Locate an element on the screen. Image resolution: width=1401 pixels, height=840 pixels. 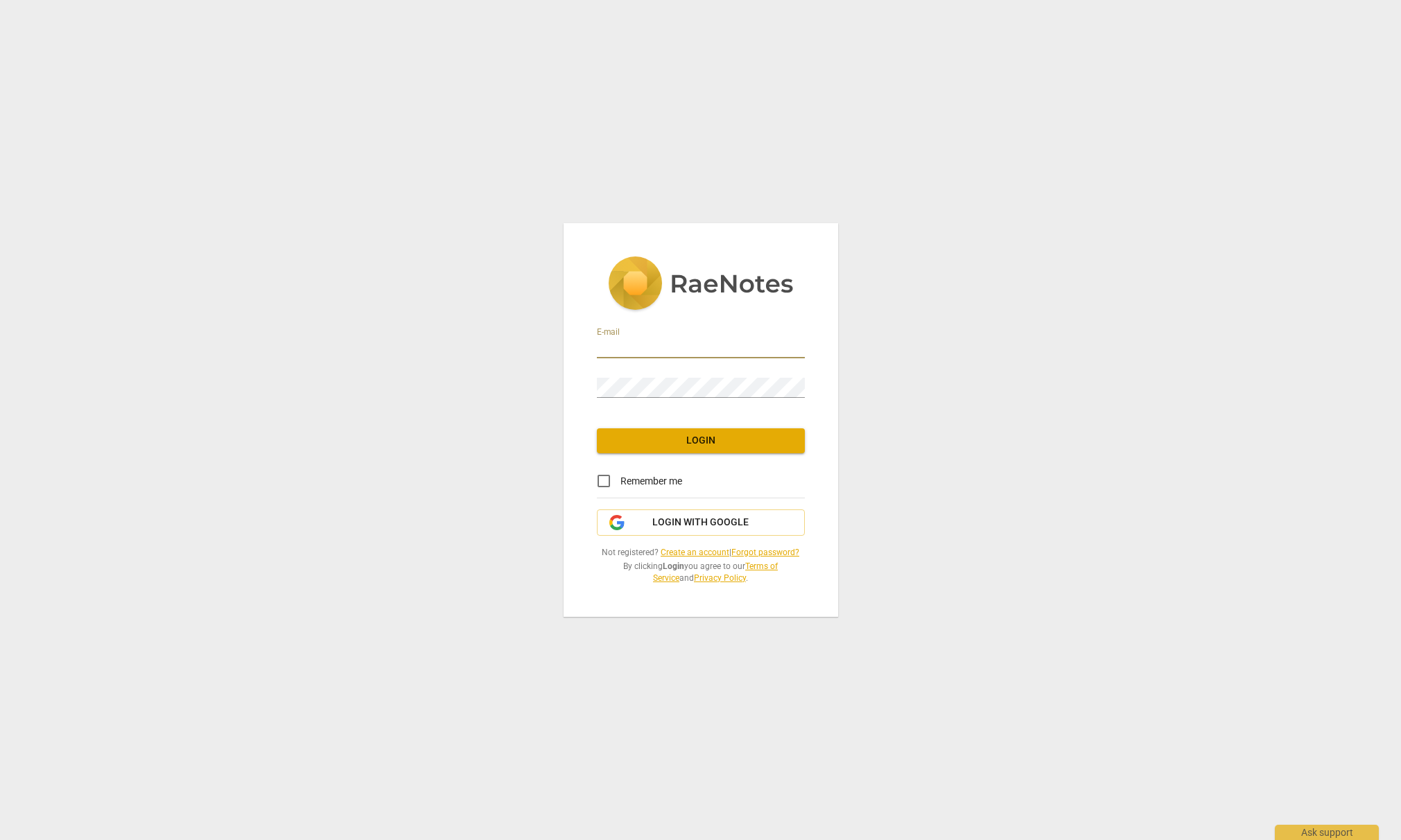
button: Login is located at coordinates (701, 441).